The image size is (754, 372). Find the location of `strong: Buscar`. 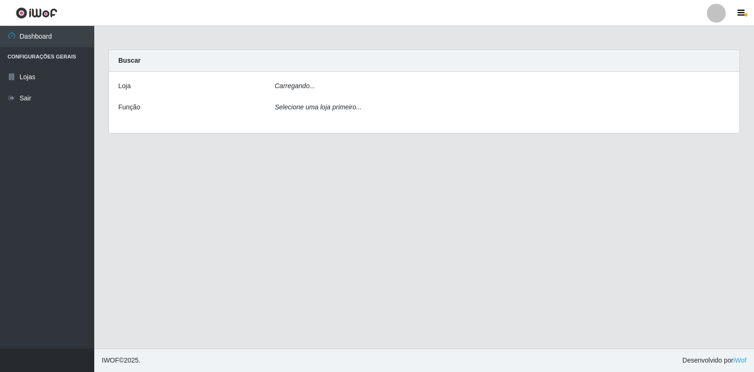

strong: Buscar is located at coordinates (129, 60).